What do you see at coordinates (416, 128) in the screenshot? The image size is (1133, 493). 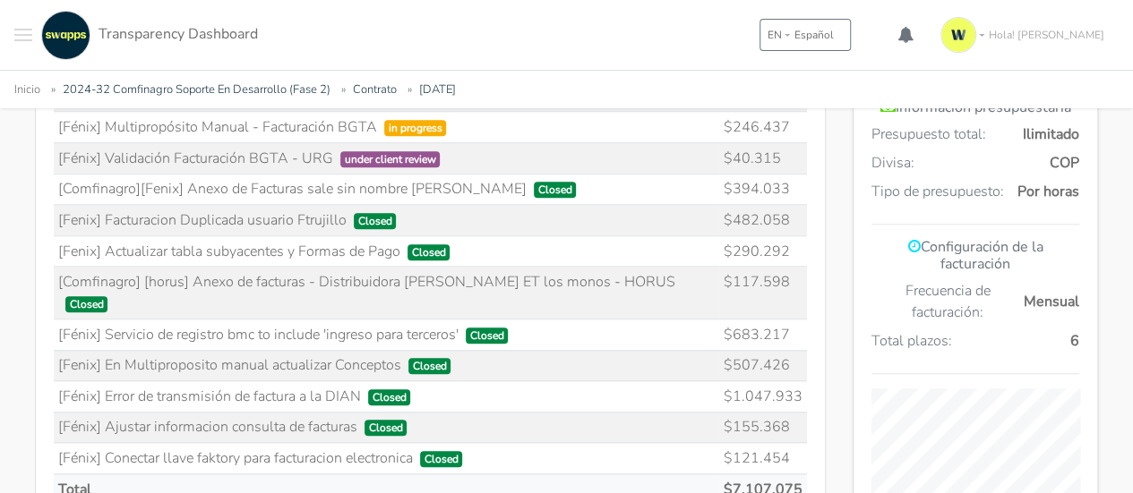 I see `span: in progress` at bounding box center [416, 128].